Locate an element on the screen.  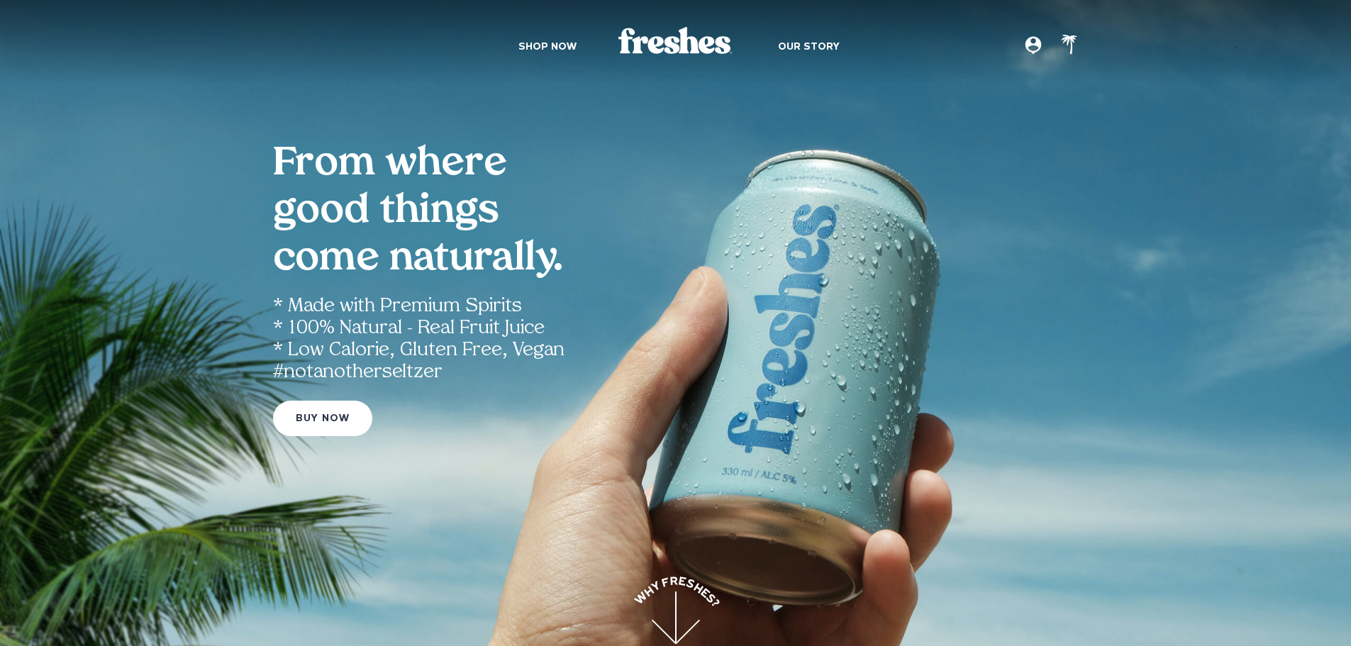
a: Our Story is located at coordinates (808, 47).